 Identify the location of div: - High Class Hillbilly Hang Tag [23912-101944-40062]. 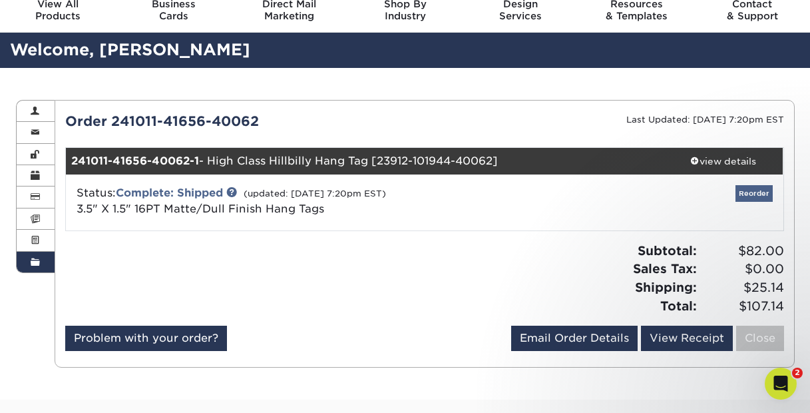
(365, 161).